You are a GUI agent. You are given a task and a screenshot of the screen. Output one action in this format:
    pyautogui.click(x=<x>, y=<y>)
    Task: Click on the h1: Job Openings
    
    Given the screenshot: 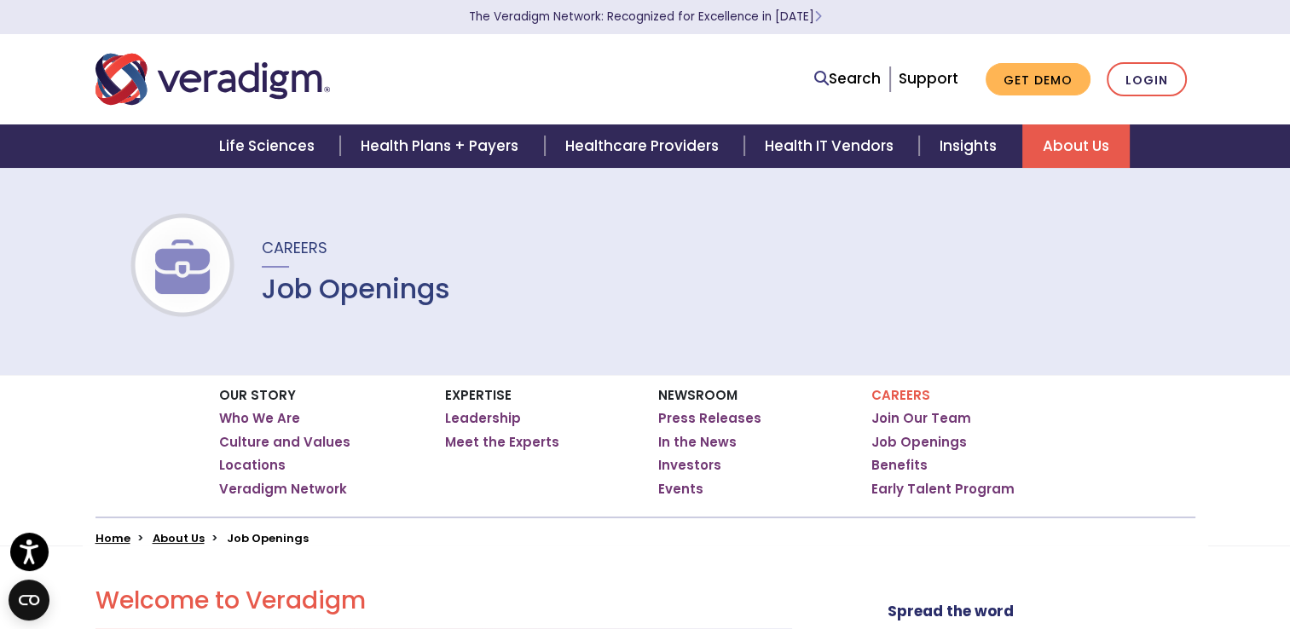 What is the action you would take?
    pyautogui.click(x=356, y=289)
    